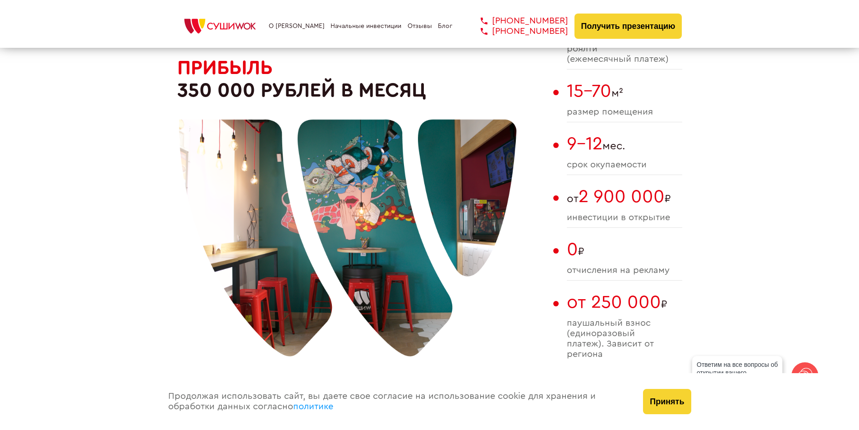 The image size is (859, 430). What do you see at coordinates (366, 26) in the screenshot?
I see `a: Начальные инвестиции` at bounding box center [366, 26].